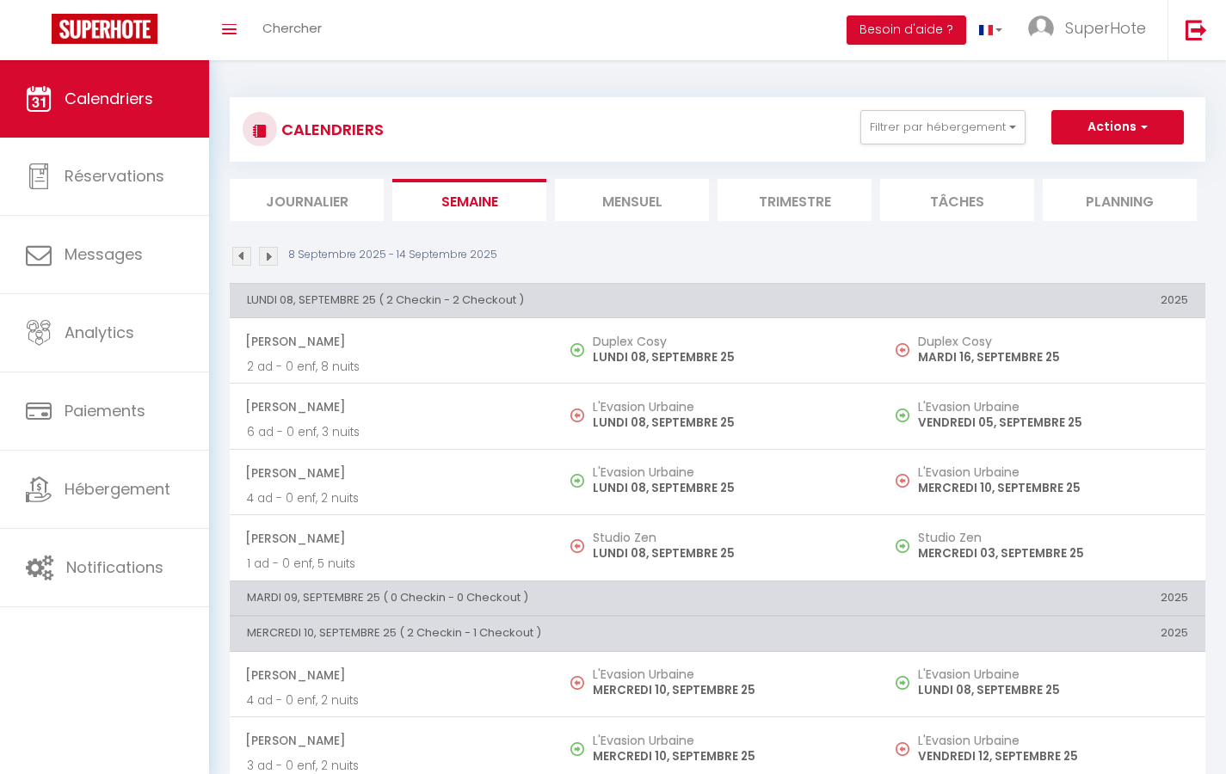  What do you see at coordinates (392, 255) in the screenshot?
I see `p: 8 Septembre 2025 - 14 Septembre 2025` at bounding box center [392, 255].